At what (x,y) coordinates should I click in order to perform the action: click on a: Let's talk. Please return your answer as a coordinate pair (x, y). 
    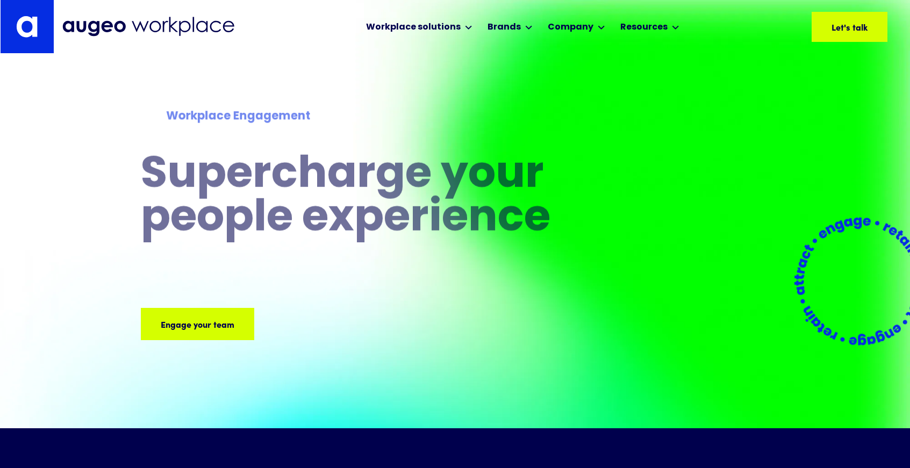
    Looking at the image, I should click on (849, 27).